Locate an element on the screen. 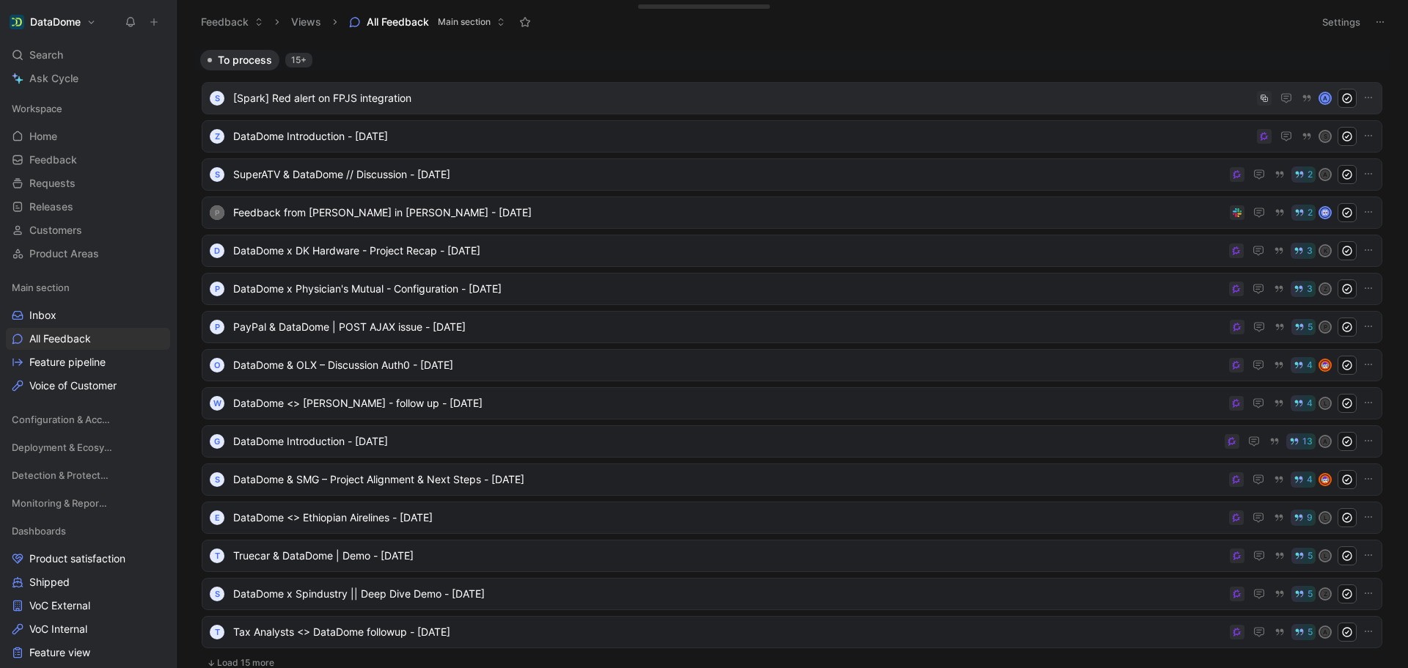  div: L is located at coordinates (1325, 403).